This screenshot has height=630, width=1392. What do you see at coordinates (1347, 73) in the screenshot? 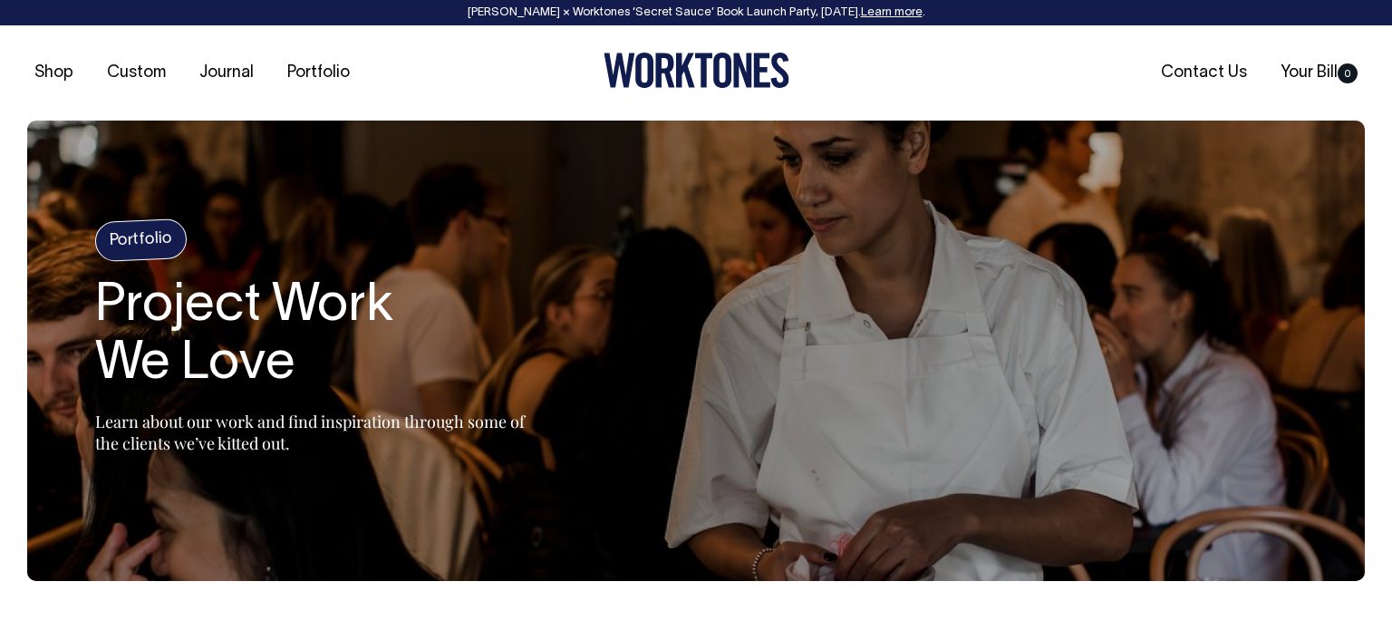
I see `span: 0` at bounding box center [1347, 73].